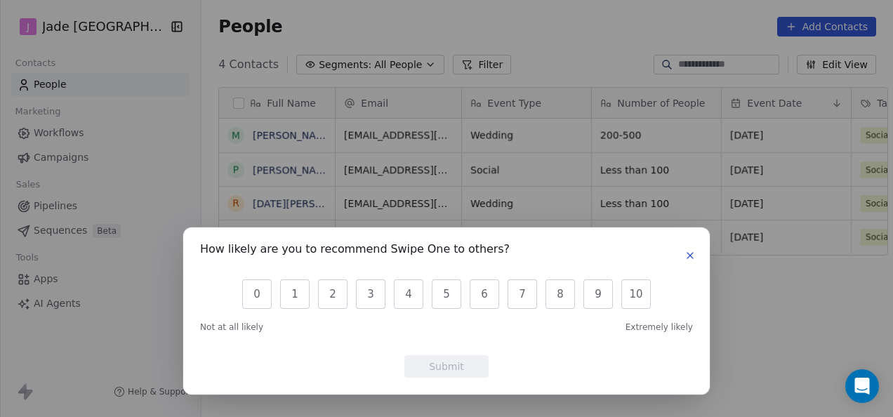  What do you see at coordinates (409, 294) in the screenshot?
I see `button: 4` at bounding box center [409, 294].